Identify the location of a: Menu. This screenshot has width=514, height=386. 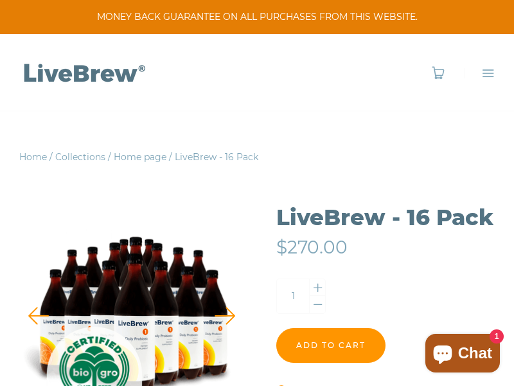
(480, 73).